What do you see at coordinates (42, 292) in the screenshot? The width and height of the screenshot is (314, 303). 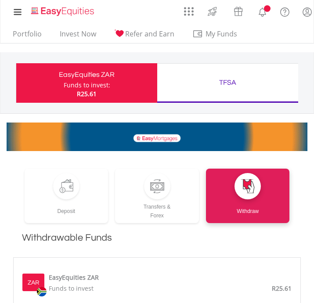 I see `img: zar.png` at bounding box center [42, 292].